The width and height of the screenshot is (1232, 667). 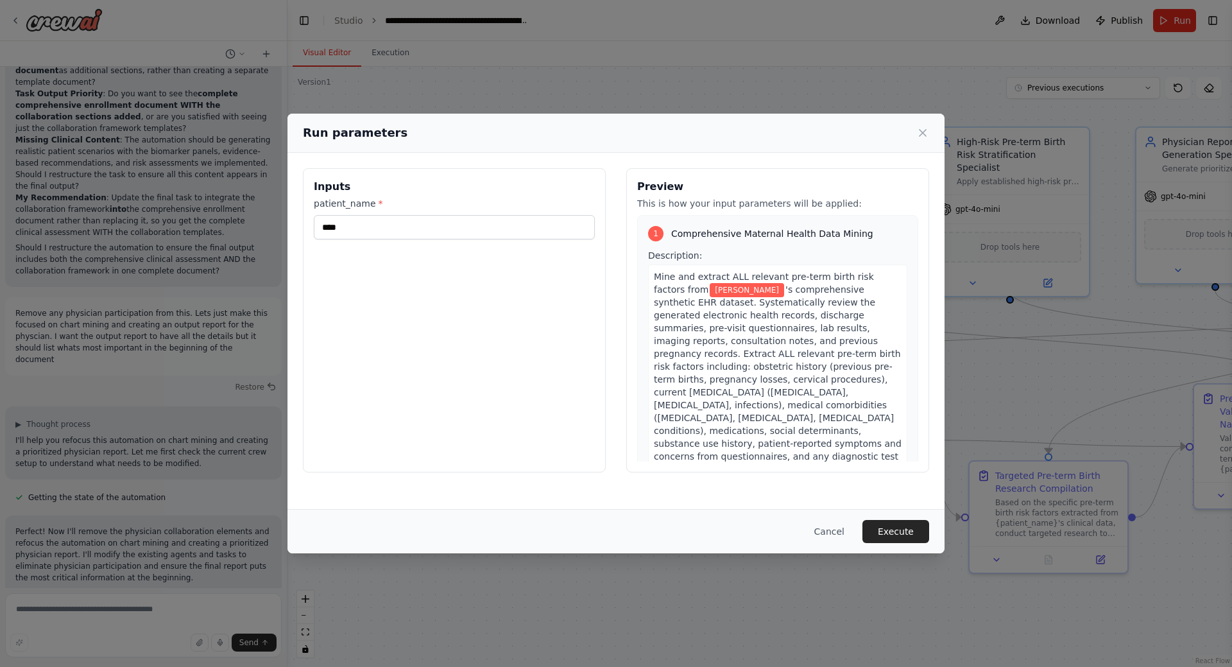 I want to click on label: patient_name, so click(x=454, y=203).